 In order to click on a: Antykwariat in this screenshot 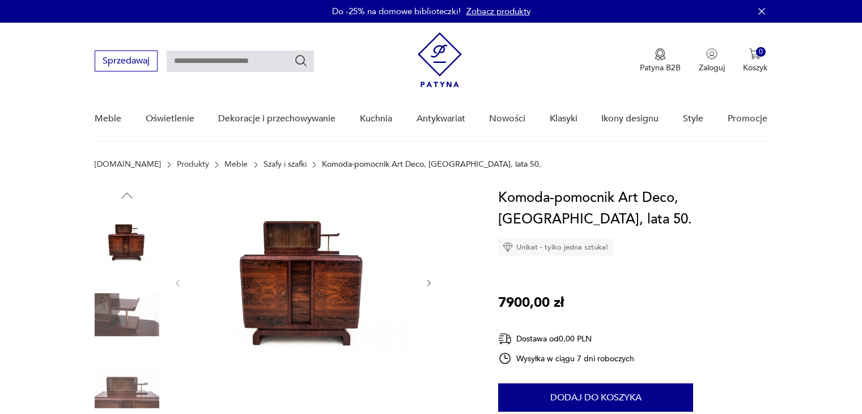, I will do `click(441, 118)`.